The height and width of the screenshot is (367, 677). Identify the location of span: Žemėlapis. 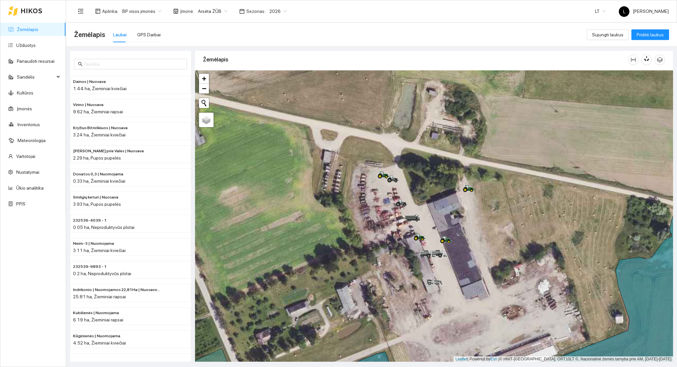
(90, 35).